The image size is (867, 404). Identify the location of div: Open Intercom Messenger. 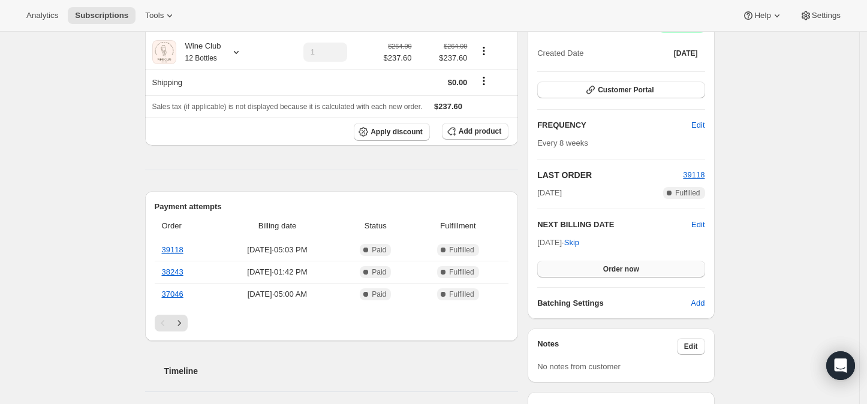
(841, 366).